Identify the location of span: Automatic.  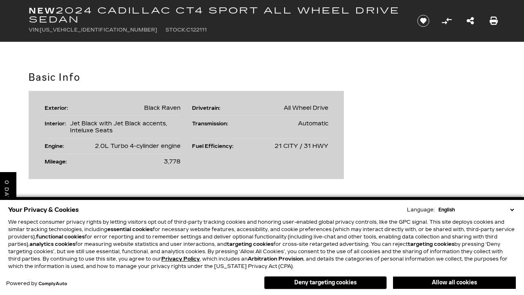
(313, 123).